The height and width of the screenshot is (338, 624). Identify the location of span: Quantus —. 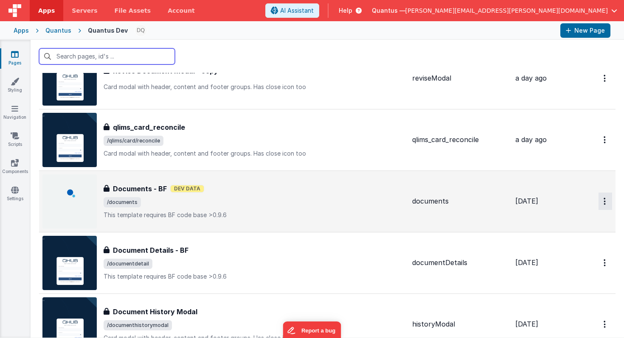
(388, 11).